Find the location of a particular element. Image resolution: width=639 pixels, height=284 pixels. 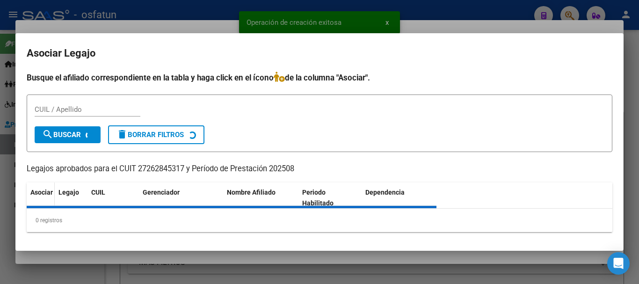

span: CUIL is located at coordinates (98, 192).